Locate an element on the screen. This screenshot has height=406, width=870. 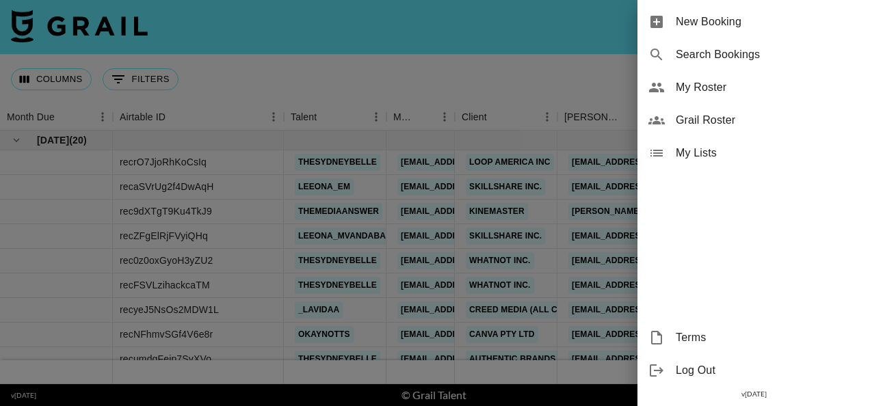
div: Grail Roster is located at coordinates (753, 120).